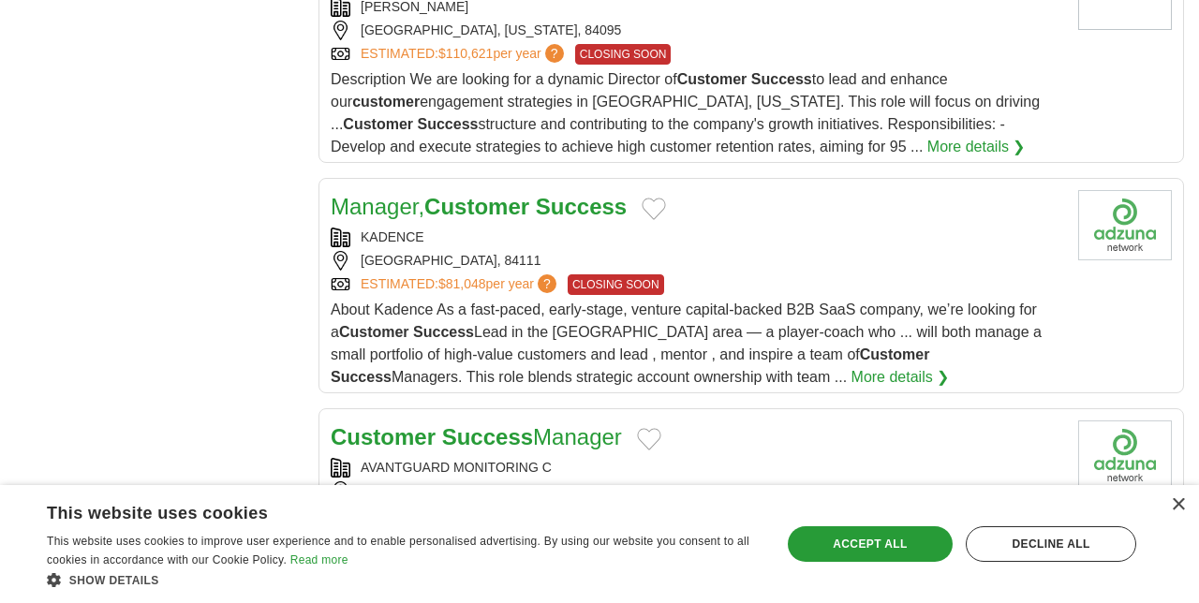 The width and height of the screenshot is (1199, 603). I want to click on div: Decline all, so click(1051, 544).